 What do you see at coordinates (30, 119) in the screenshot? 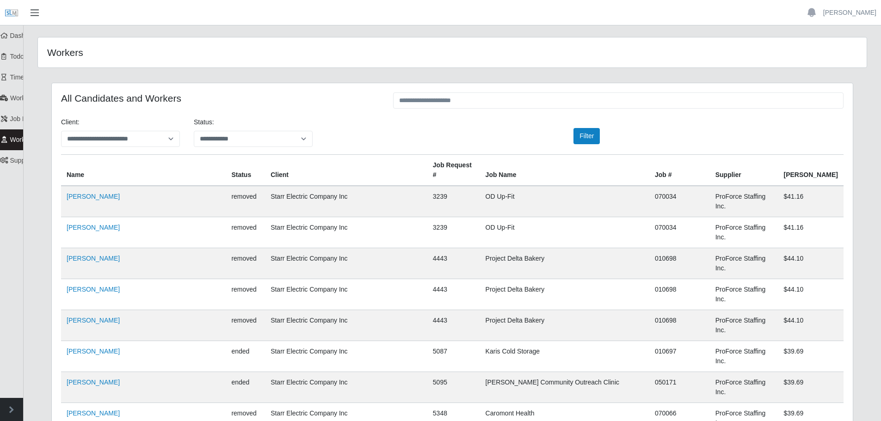
I see `span: Job Requests` at bounding box center [30, 119].